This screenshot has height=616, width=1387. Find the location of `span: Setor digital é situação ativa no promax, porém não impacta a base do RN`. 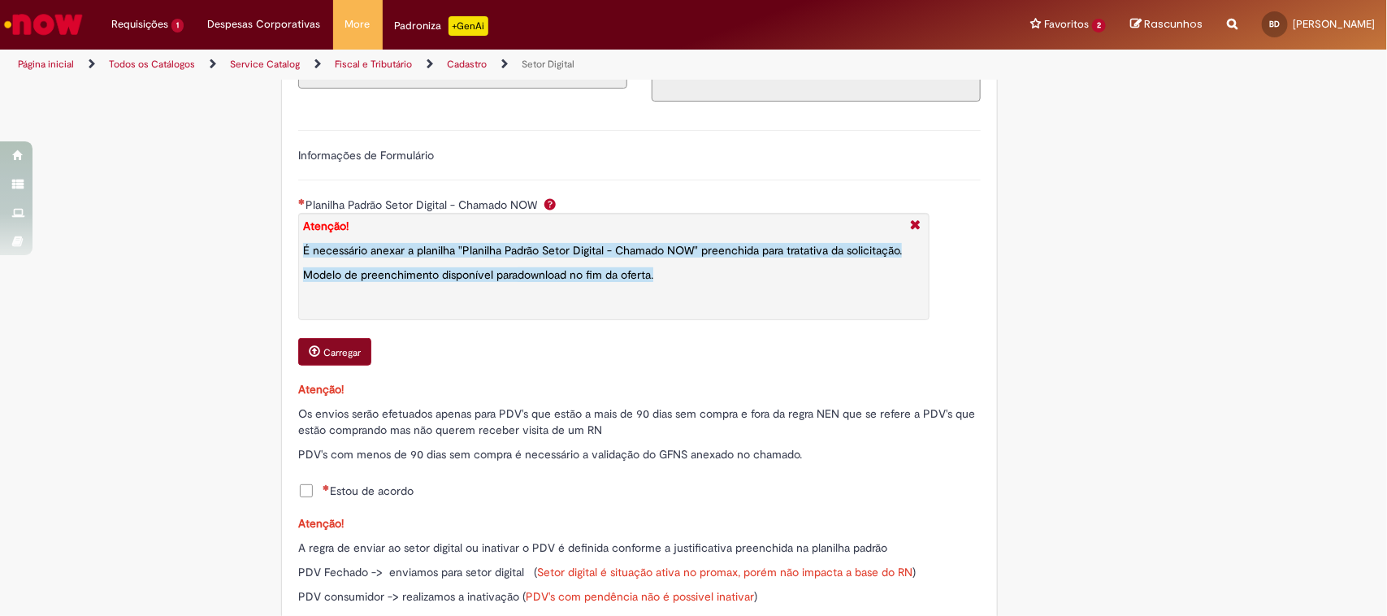

span: Setor digital é situação ativa no promax, porém não impacta a base do RN is located at coordinates (725, 572).